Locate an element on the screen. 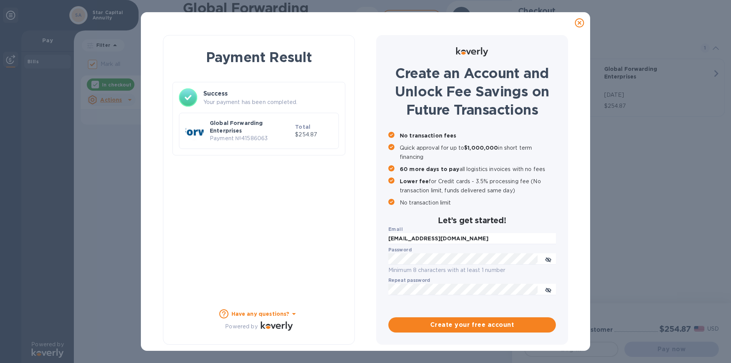 The height and width of the screenshot is (363, 731). p: No transaction limit is located at coordinates (478, 202).